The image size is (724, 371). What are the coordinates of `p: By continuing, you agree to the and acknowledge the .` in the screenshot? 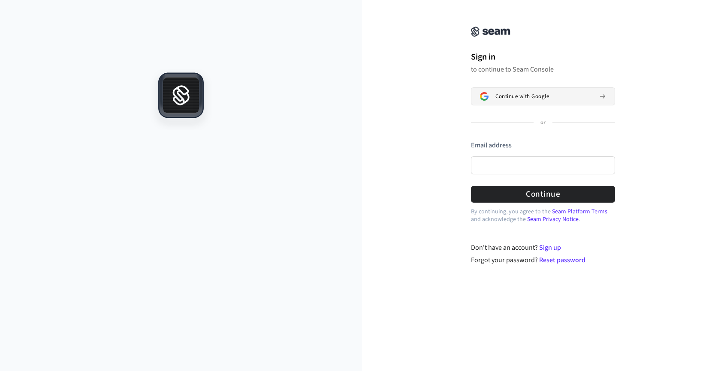 It's located at (543, 216).